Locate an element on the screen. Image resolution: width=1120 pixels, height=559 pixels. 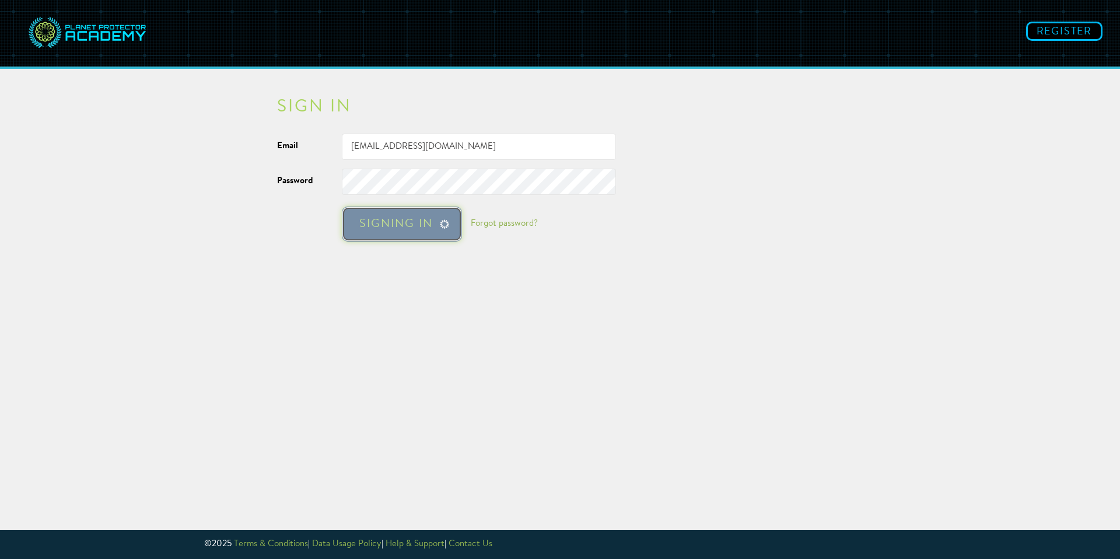
div: Signing in is located at coordinates (396, 224).